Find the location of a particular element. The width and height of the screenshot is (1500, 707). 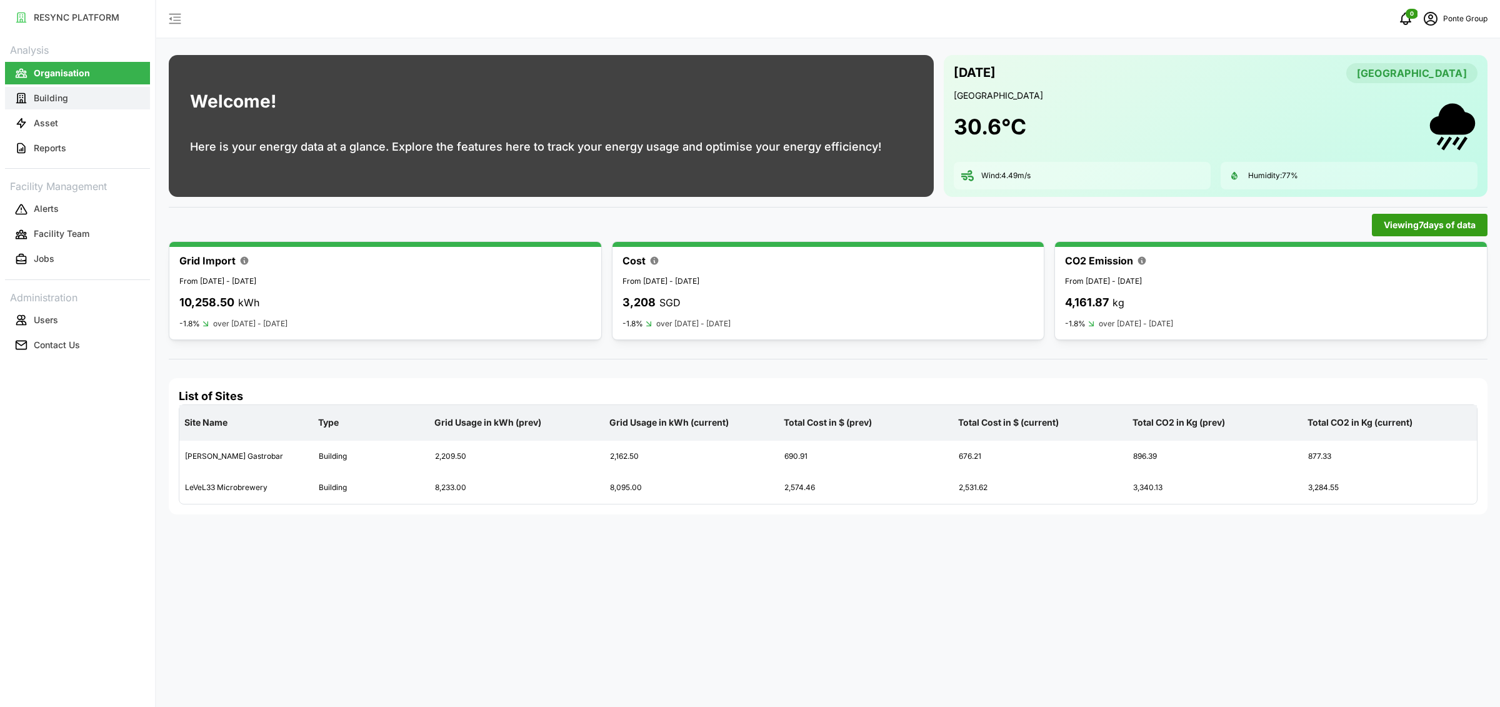

div: 8,233.00 is located at coordinates (516, 487).